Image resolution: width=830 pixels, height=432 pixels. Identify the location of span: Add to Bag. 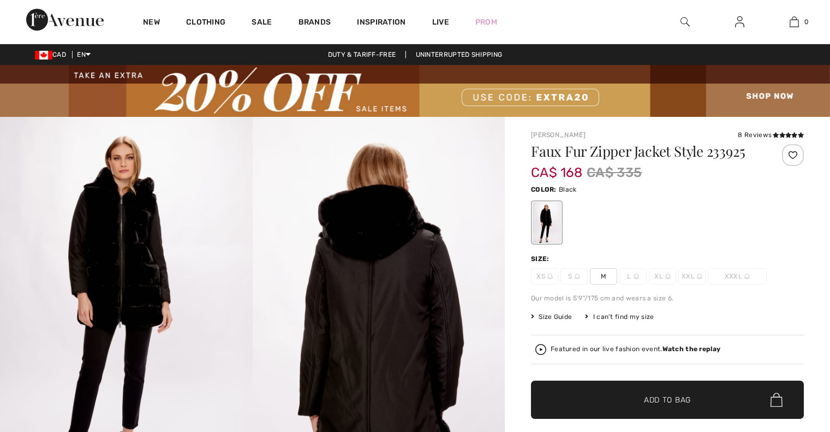
(667, 399).